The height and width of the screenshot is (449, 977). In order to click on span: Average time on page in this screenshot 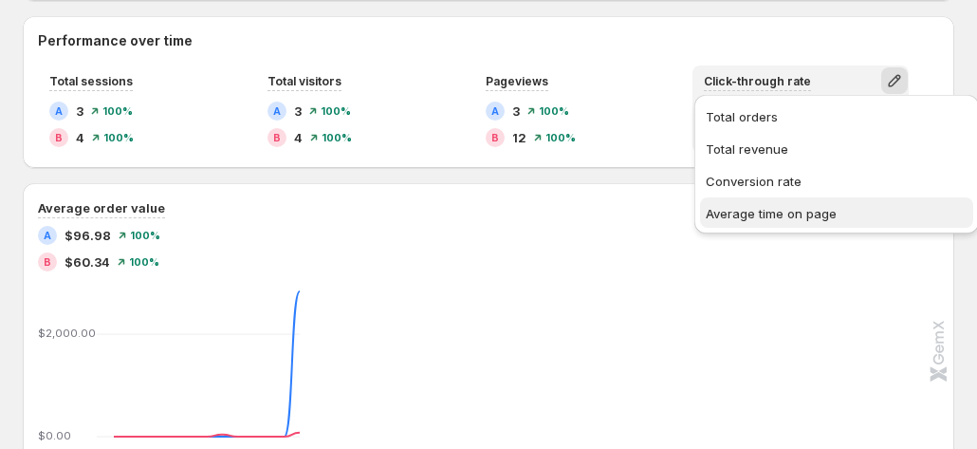, I will do `click(771, 213)`.